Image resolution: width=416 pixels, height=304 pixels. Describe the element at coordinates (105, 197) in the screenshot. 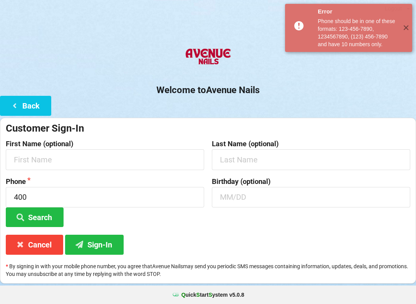

I see `input: 1234567890` at that location.